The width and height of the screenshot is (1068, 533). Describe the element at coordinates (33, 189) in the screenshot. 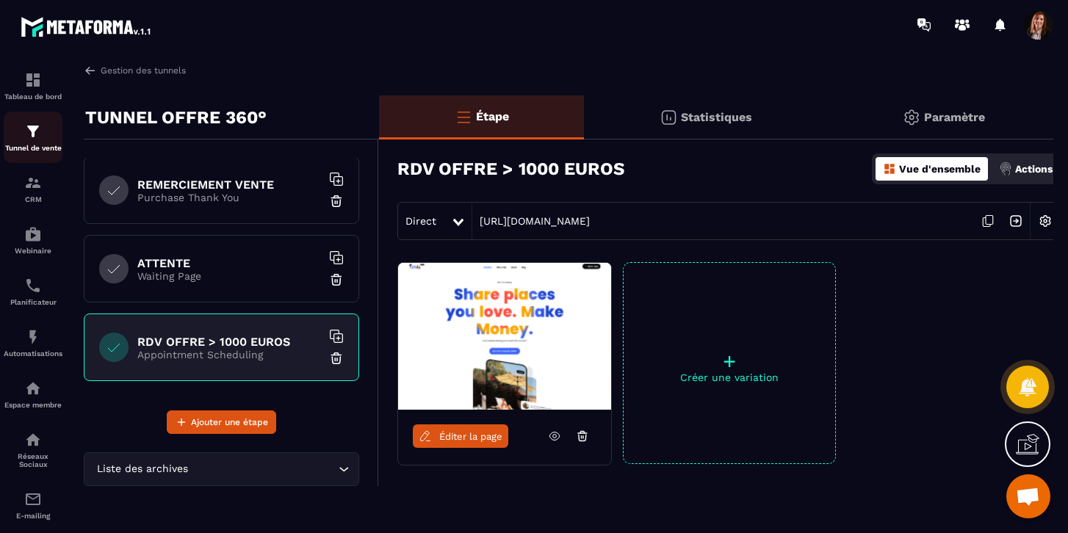

I see `a: formationformationCRM` at that location.